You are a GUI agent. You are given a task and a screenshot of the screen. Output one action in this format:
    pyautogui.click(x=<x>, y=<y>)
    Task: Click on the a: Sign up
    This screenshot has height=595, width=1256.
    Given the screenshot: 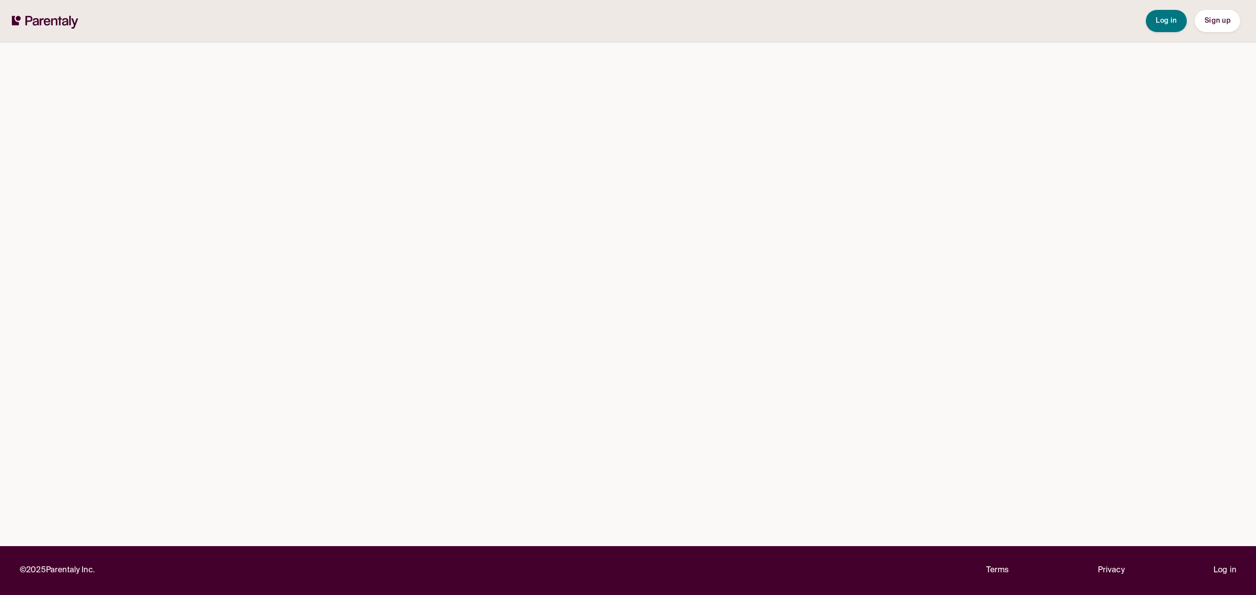 What is the action you would take?
    pyautogui.click(x=1218, y=21)
    